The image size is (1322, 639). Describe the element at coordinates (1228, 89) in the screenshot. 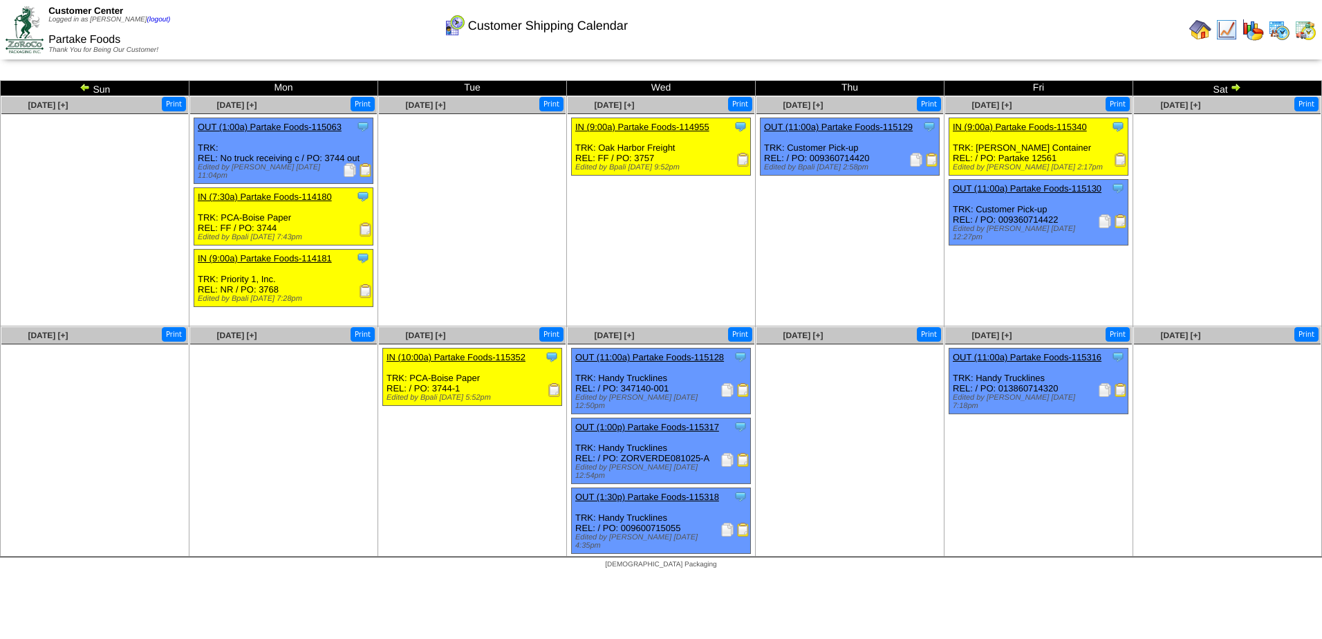

I see `td: Sat` at that location.